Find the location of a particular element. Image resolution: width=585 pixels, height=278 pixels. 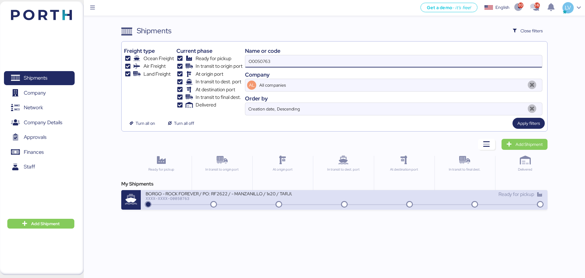

a: Shipments is located at coordinates (39, 78).